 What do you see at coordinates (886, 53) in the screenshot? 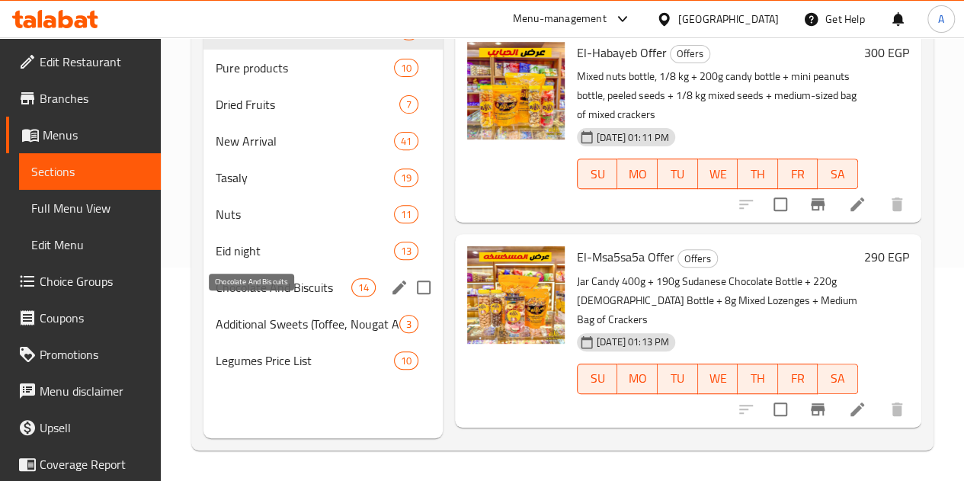
I see `h6: 300 EGP` at bounding box center [886, 53].